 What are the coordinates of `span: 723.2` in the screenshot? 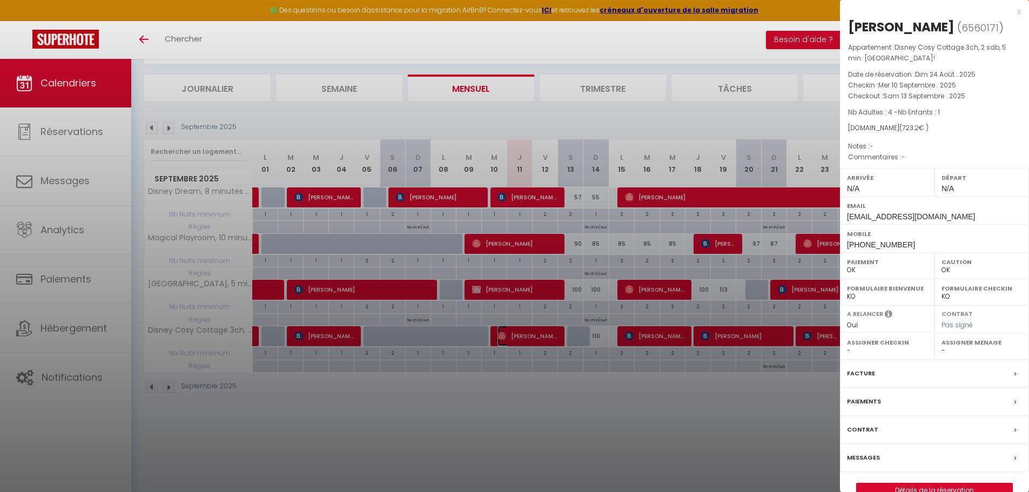 It's located at (910, 127).